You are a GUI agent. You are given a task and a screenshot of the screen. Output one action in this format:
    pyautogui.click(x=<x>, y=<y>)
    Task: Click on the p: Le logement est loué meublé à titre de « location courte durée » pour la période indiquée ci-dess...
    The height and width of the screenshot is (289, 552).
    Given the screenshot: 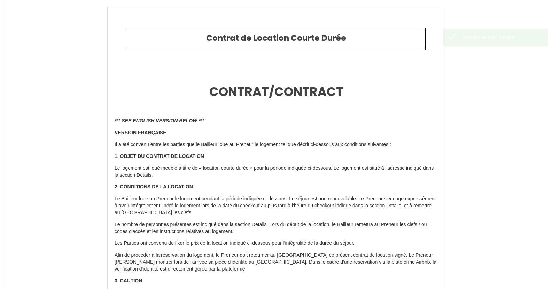 What is the action you would take?
    pyautogui.click(x=276, y=172)
    